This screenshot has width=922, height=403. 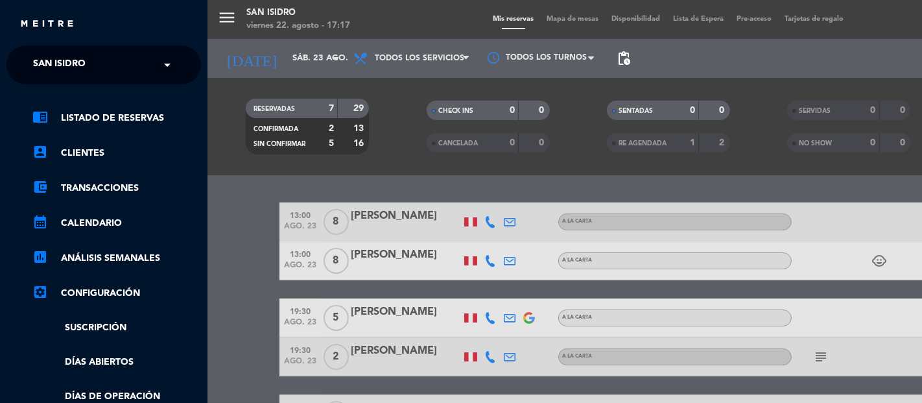 I want to click on a: account_boxClientes, so click(x=117, y=153).